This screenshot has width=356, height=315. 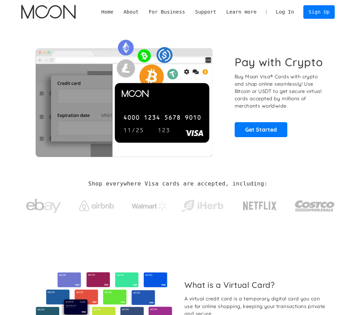 I want to click on img: Netflix, so click(x=259, y=206).